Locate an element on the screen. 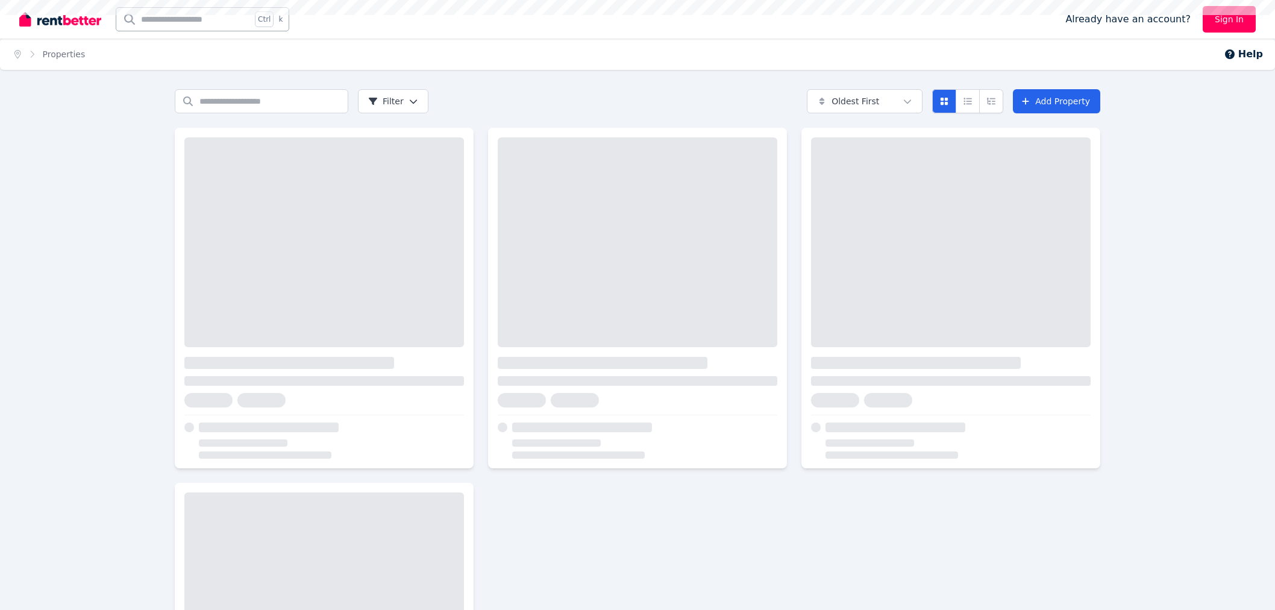 Image resolution: width=1275 pixels, height=610 pixels. a: Sign In is located at coordinates (1229, 19).